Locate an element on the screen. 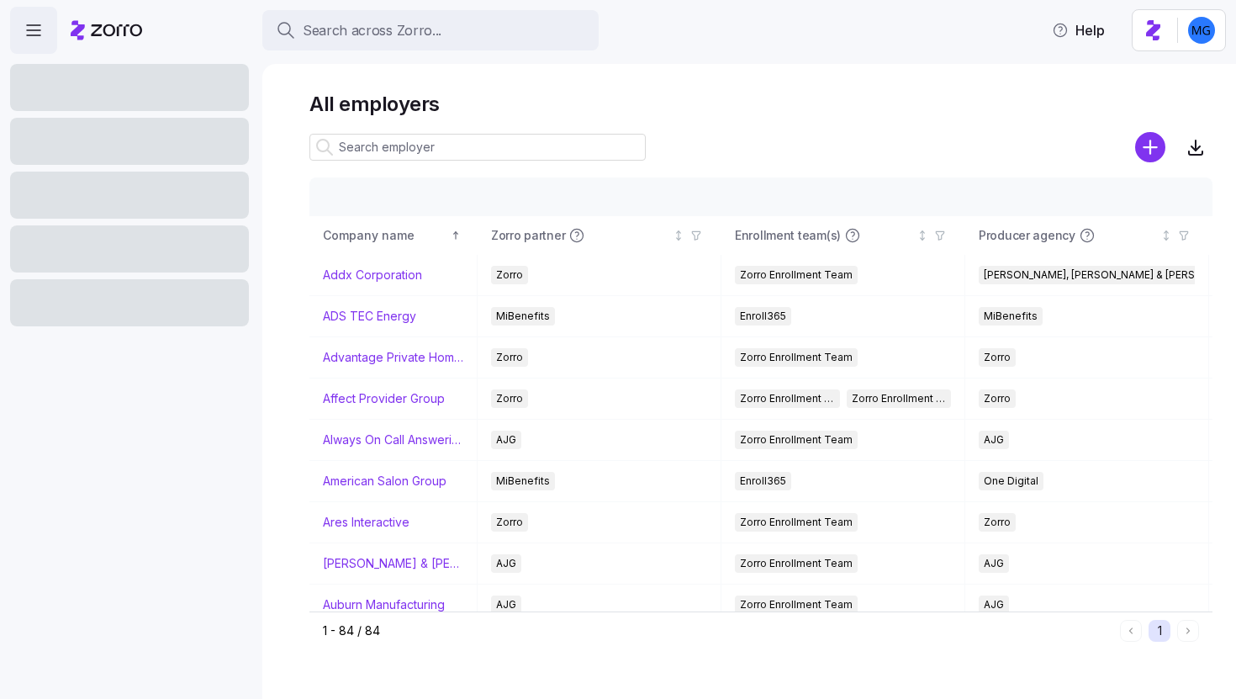  span: Enrollment team(s) is located at coordinates (788, 235).